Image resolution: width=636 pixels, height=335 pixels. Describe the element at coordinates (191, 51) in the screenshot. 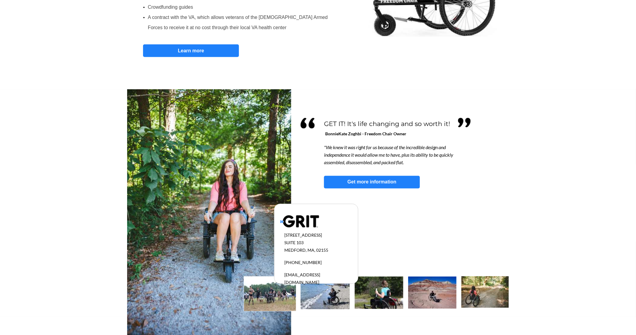

I see `a: Learn more` at that location.